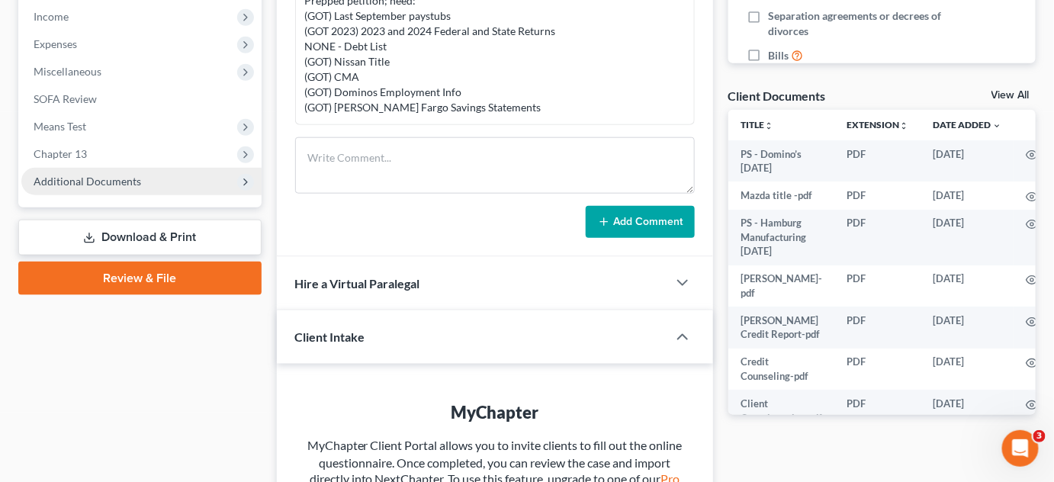 This screenshot has height=482, width=1054. What do you see at coordinates (60, 126) in the screenshot?
I see `span: Means Test` at bounding box center [60, 126].